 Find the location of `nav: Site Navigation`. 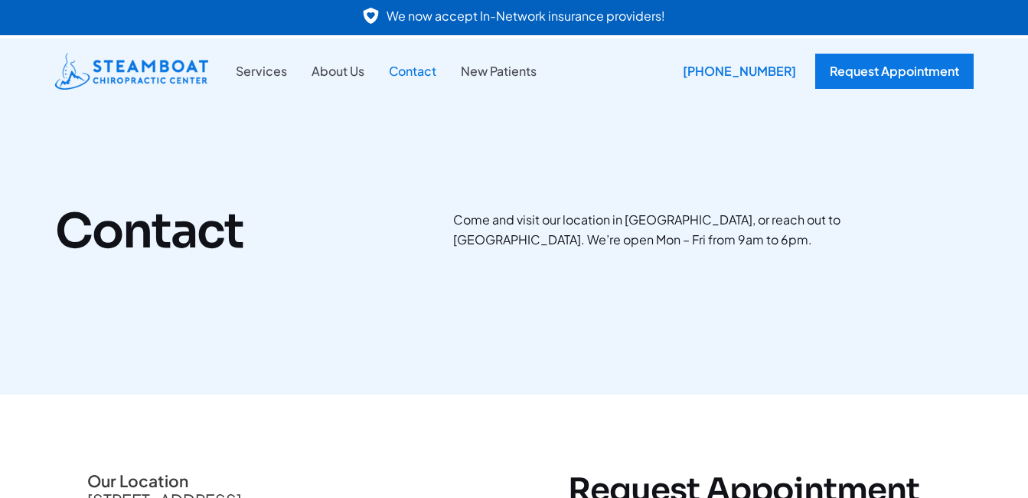

nav: Site Navigation is located at coordinates (386, 71).